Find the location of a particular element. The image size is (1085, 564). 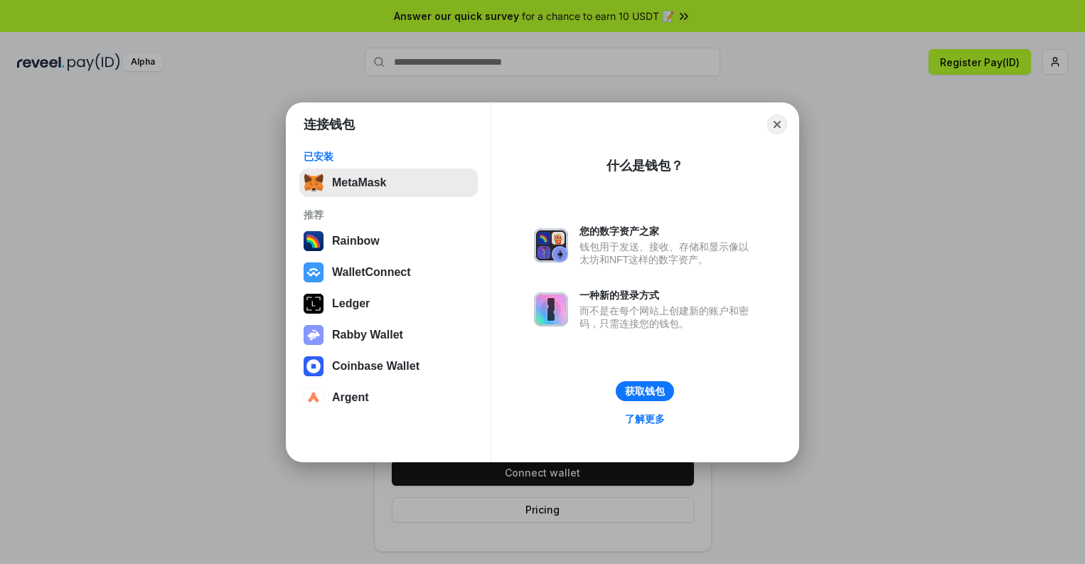

div: 您的数字资产之家 is located at coordinates (668, 231).